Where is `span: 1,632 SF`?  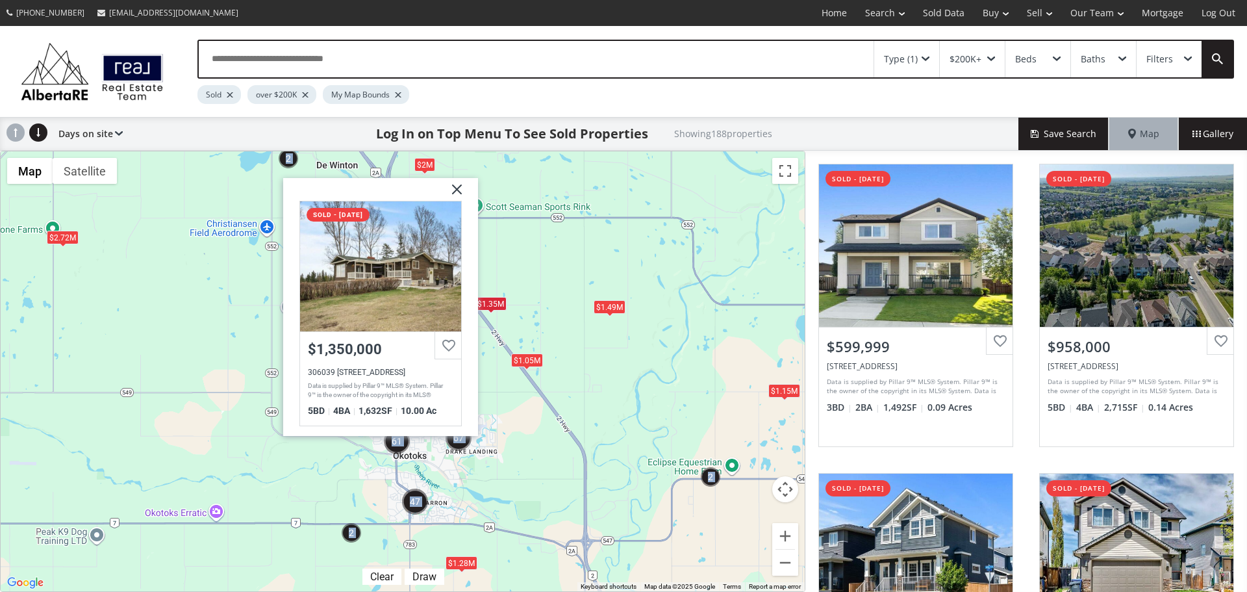
span: 1,632 SF is located at coordinates (378, 410).